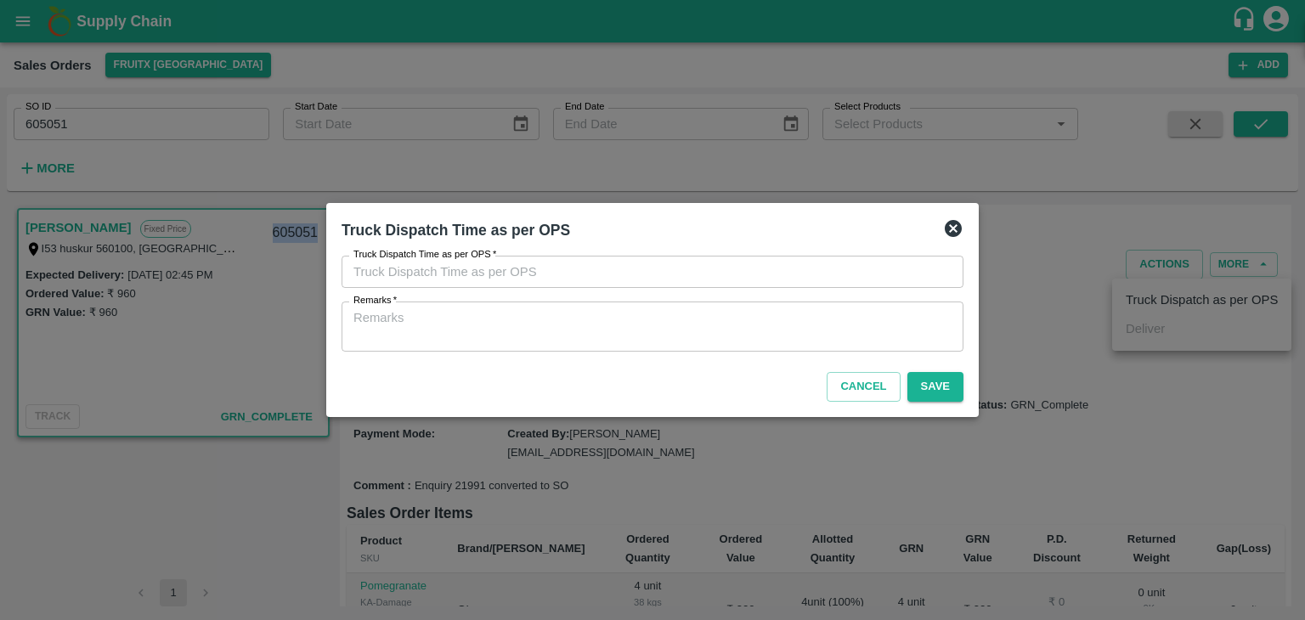 The width and height of the screenshot is (1305, 620). What do you see at coordinates (375, 301) in the screenshot?
I see `label: Remarks` at bounding box center [375, 301].